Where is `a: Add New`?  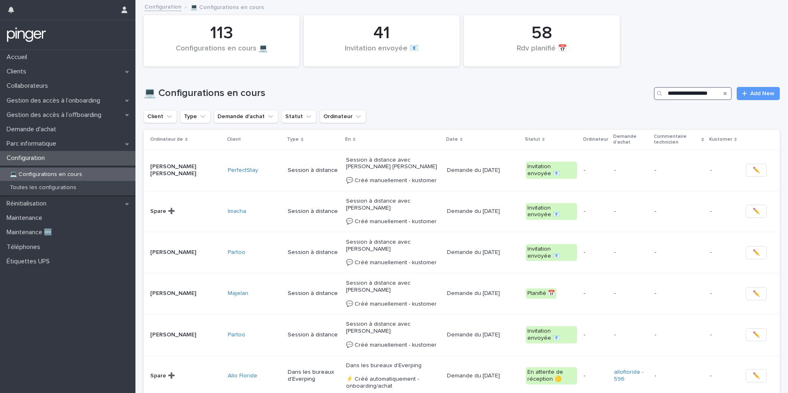
a: Add New is located at coordinates (758, 94).